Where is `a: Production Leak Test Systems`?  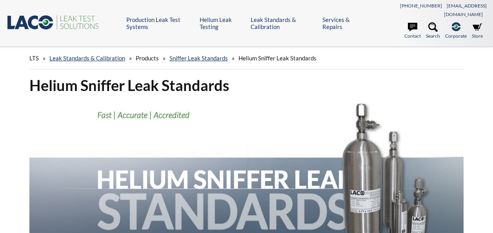
a: Production Leak Test Systems is located at coordinates (160, 23).